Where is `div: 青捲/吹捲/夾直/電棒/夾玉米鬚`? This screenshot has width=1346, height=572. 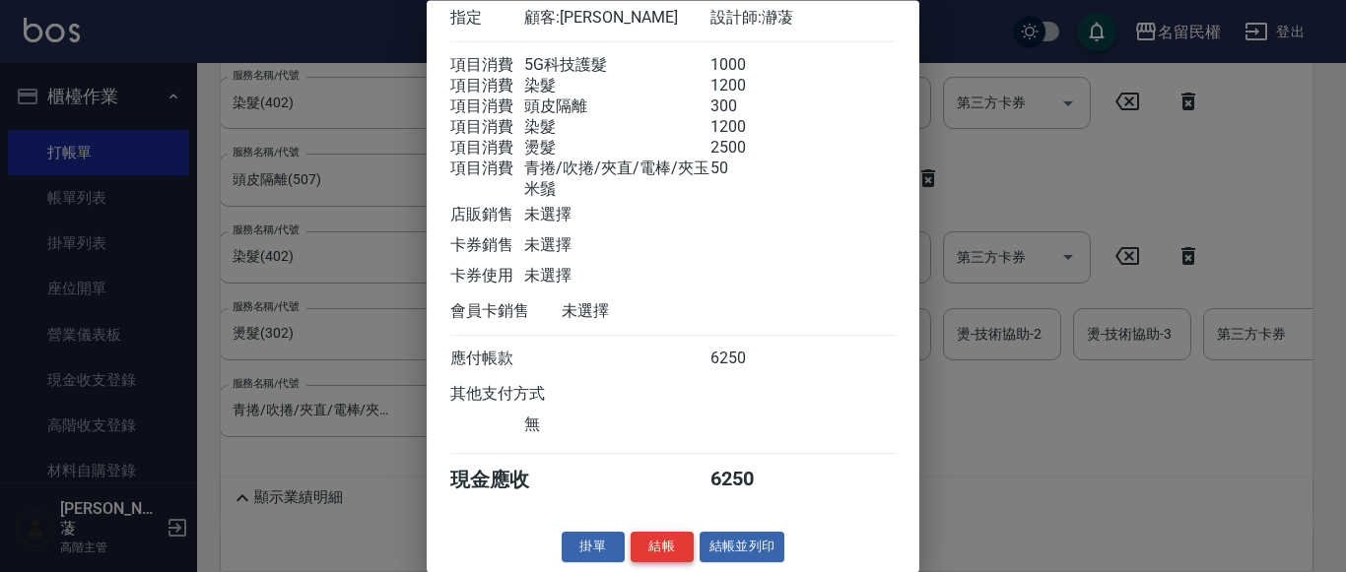
div: 青捲/吹捲/夾直/電棒/夾玉米鬚 is located at coordinates (617, 180).